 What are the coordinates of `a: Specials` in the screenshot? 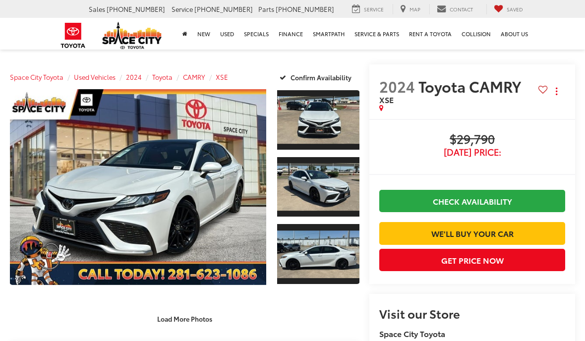 It's located at (256, 34).